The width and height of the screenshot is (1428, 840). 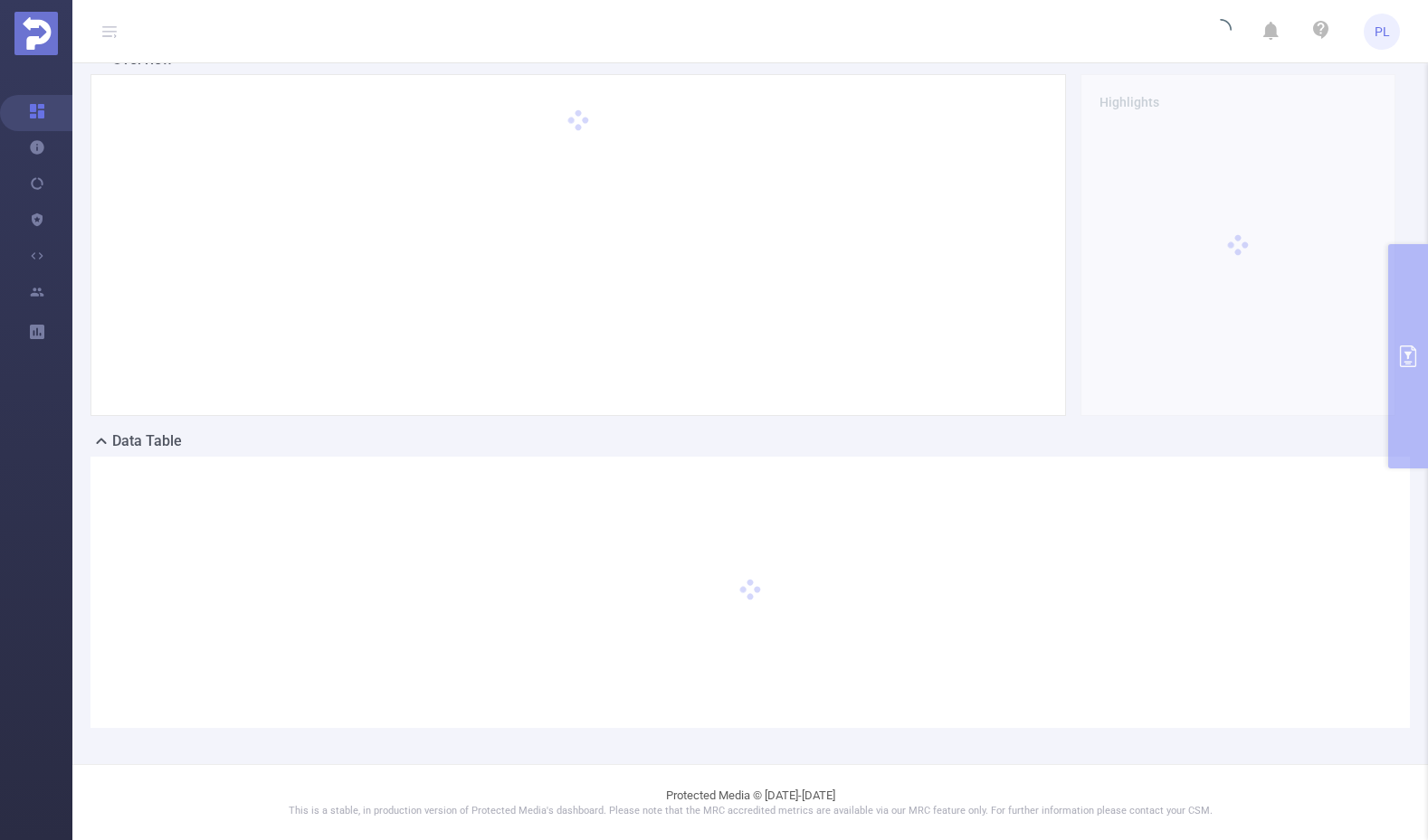 I want to click on p: This is a stable, in production version of Protected Media's dashboard. Please note that the MRC ..., so click(x=750, y=812).